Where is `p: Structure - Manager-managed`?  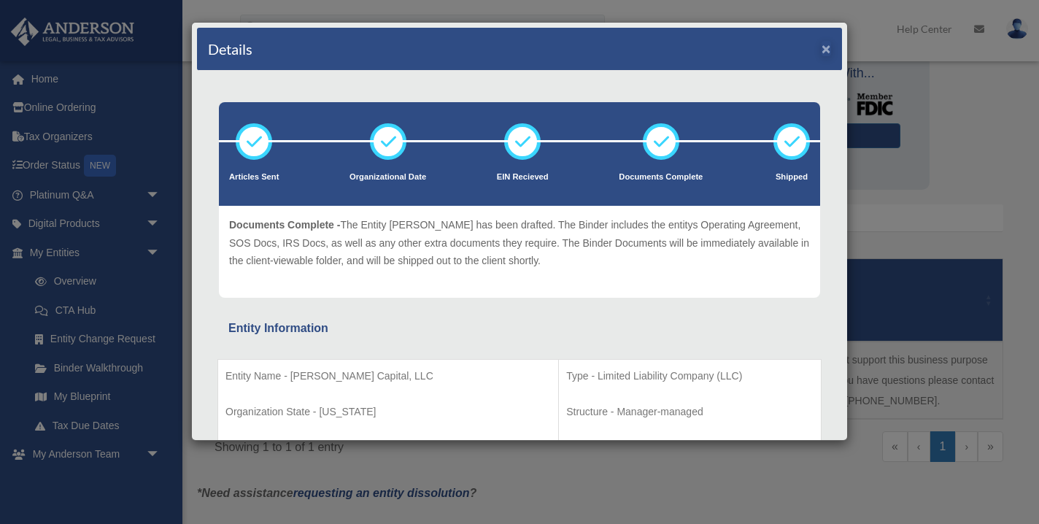
p: Structure - Manager-managed is located at coordinates (689, 411).